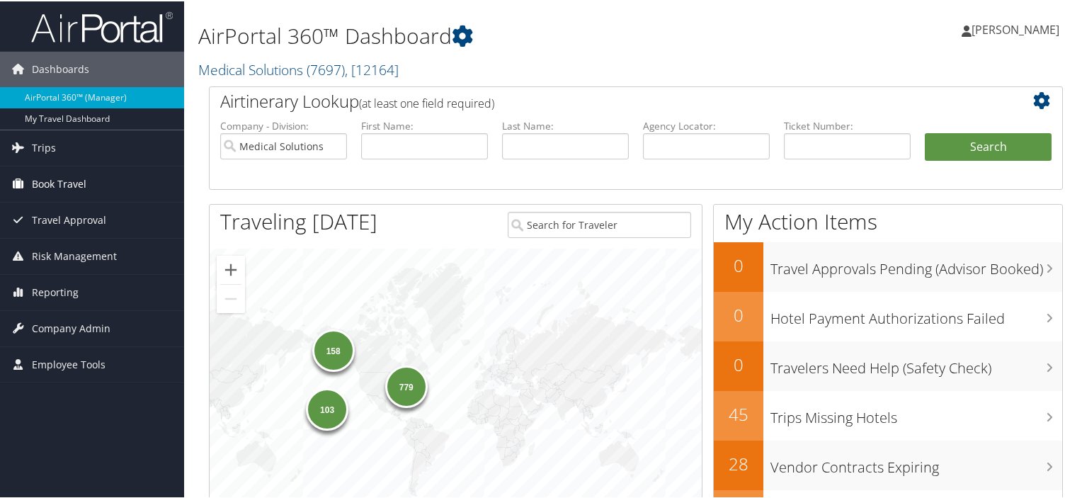 Image resolution: width=1082 pixels, height=498 pixels. What do you see at coordinates (69, 363) in the screenshot?
I see `span: Employee Tools` at bounding box center [69, 363].